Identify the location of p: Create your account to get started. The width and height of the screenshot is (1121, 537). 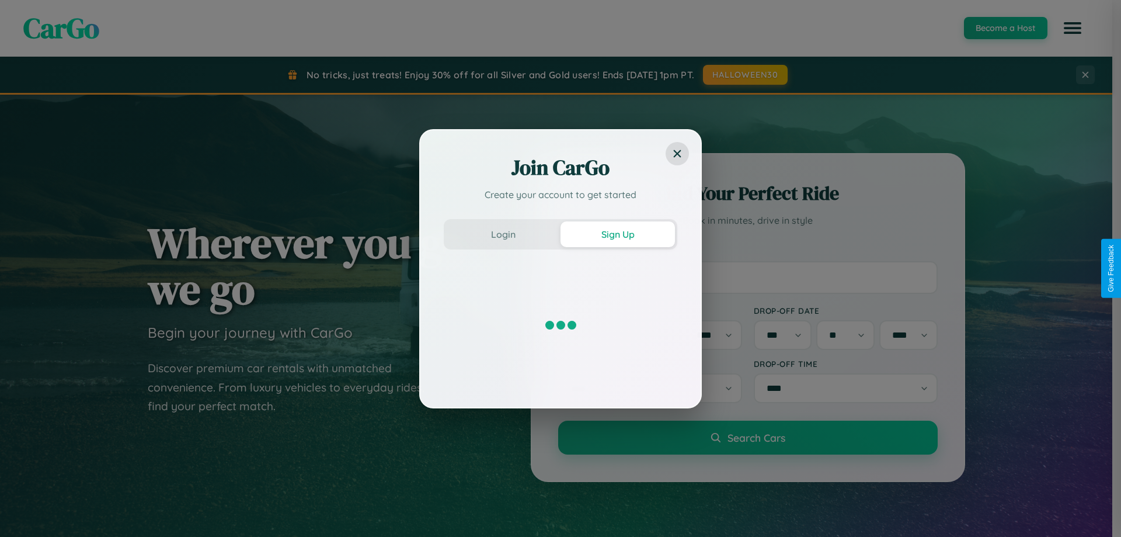
(561, 194).